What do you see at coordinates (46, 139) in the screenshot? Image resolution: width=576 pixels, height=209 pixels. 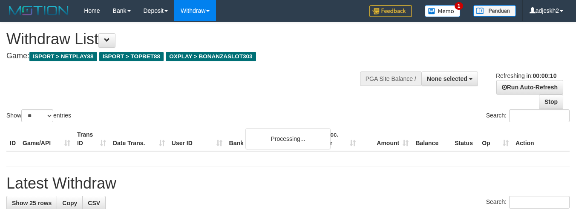 I see `th: Game/API` at bounding box center [46, 139].